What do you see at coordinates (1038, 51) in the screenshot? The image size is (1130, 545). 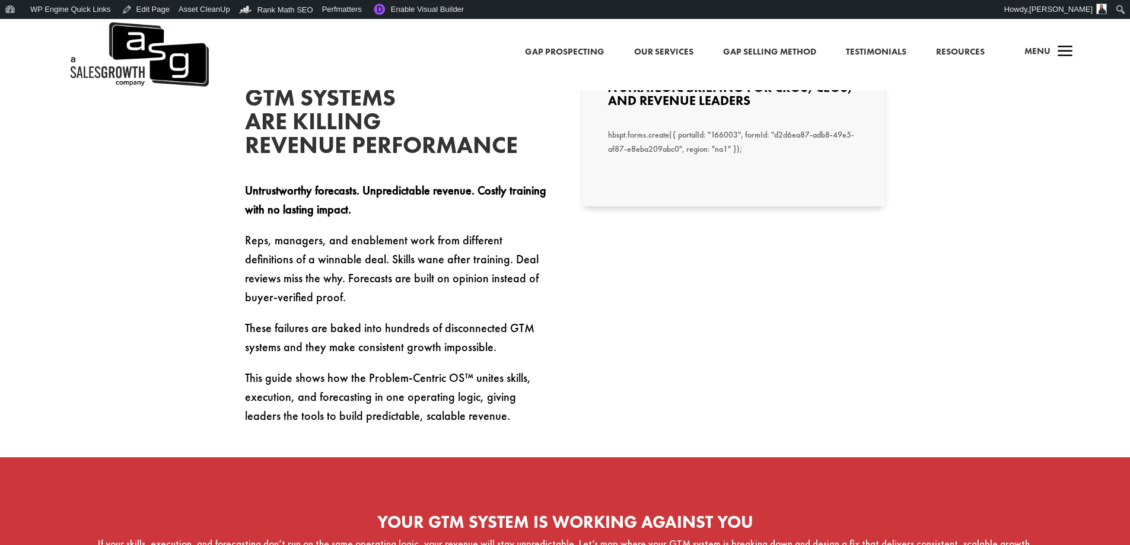 I see `span: Menu` at bounding box center [1038, 51].